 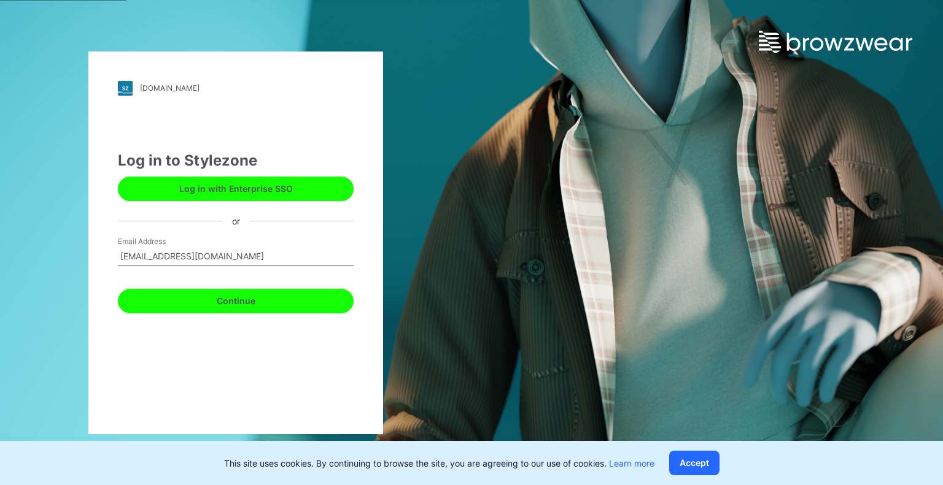 What do you see at coordinates (632, 463) in the screenshot?
I see `a: Learn more` at bounding box center [632, 463].